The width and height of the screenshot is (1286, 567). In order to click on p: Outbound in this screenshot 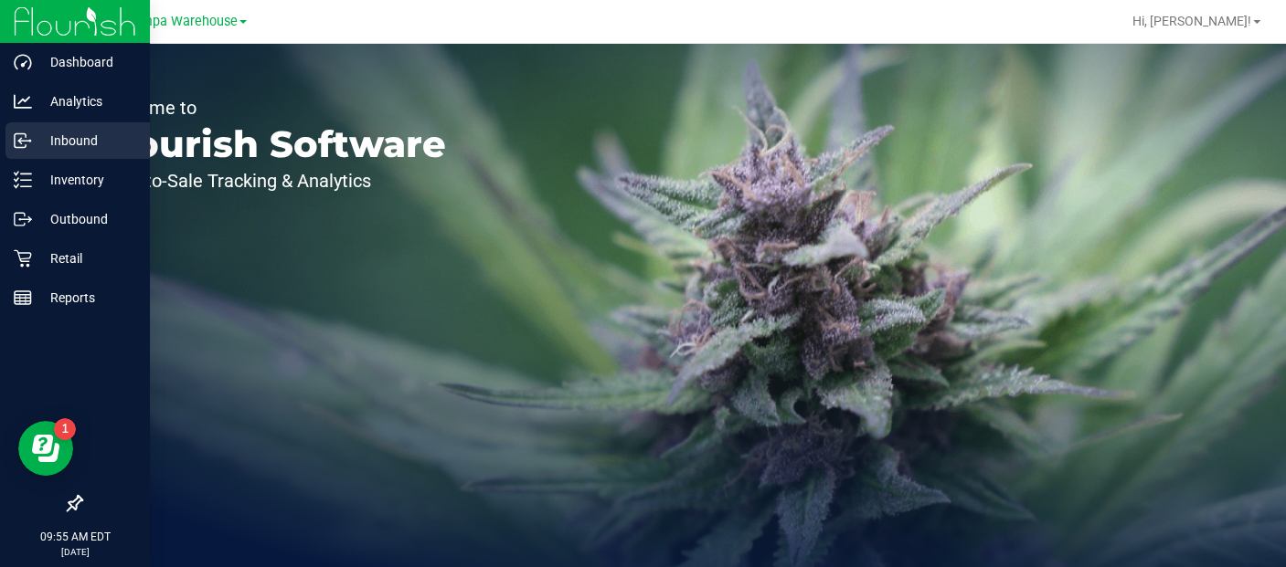, I will do `click(87, 219)`.